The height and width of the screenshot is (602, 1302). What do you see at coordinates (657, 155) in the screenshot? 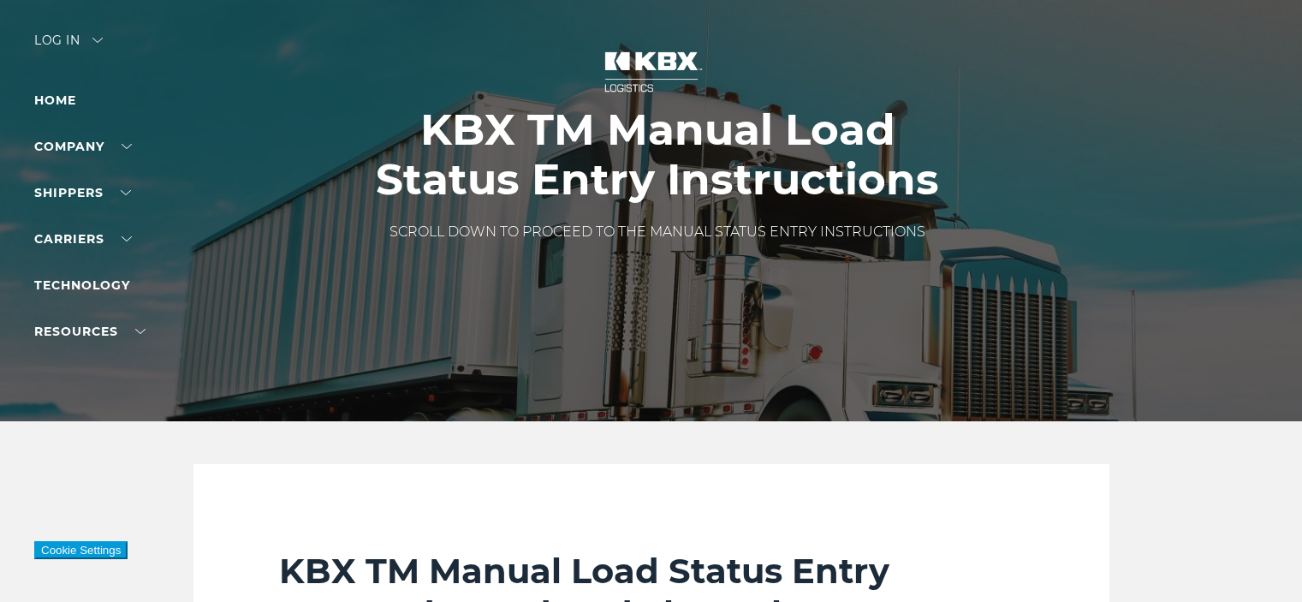
I see `h1: KBX TM Manual Load Status Entry Instructions` at bounding box center [657, 155].